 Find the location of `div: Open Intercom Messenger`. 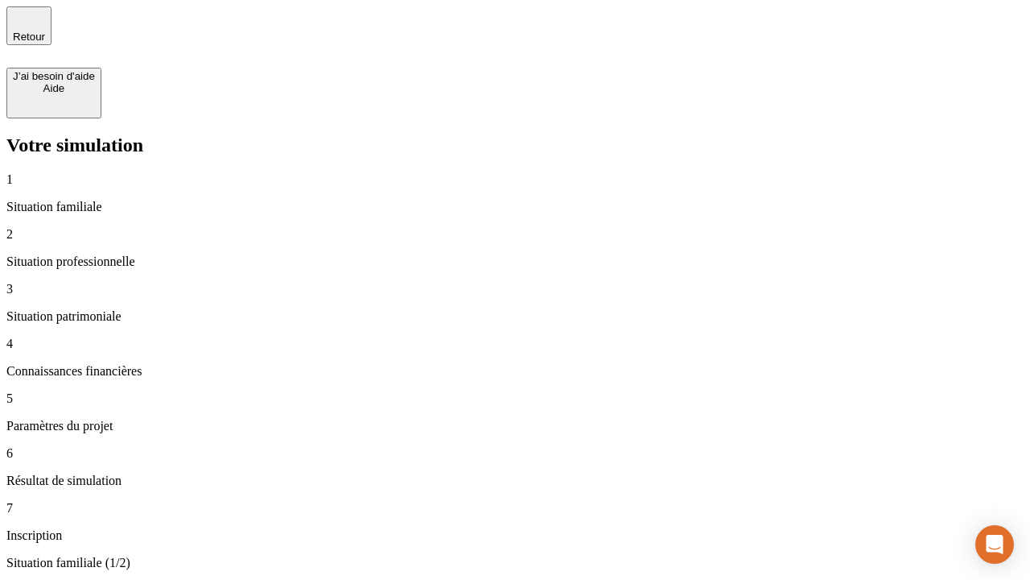

div: Open Intercom Messenger is located at coordinates (995, 544).